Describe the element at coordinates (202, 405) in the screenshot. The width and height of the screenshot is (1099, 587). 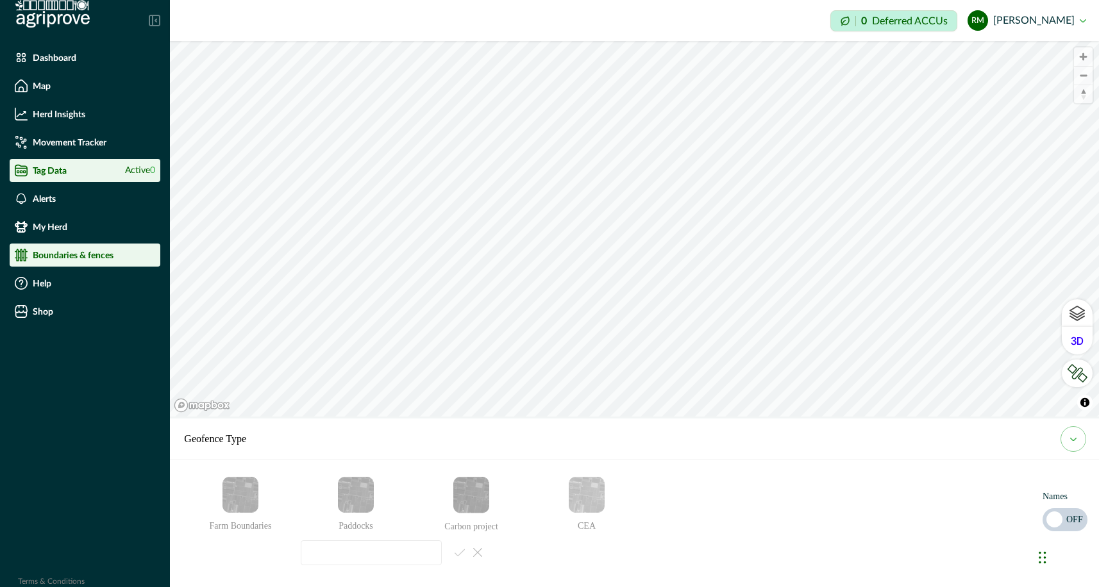
I see `a: Mapbox logo` at that location.